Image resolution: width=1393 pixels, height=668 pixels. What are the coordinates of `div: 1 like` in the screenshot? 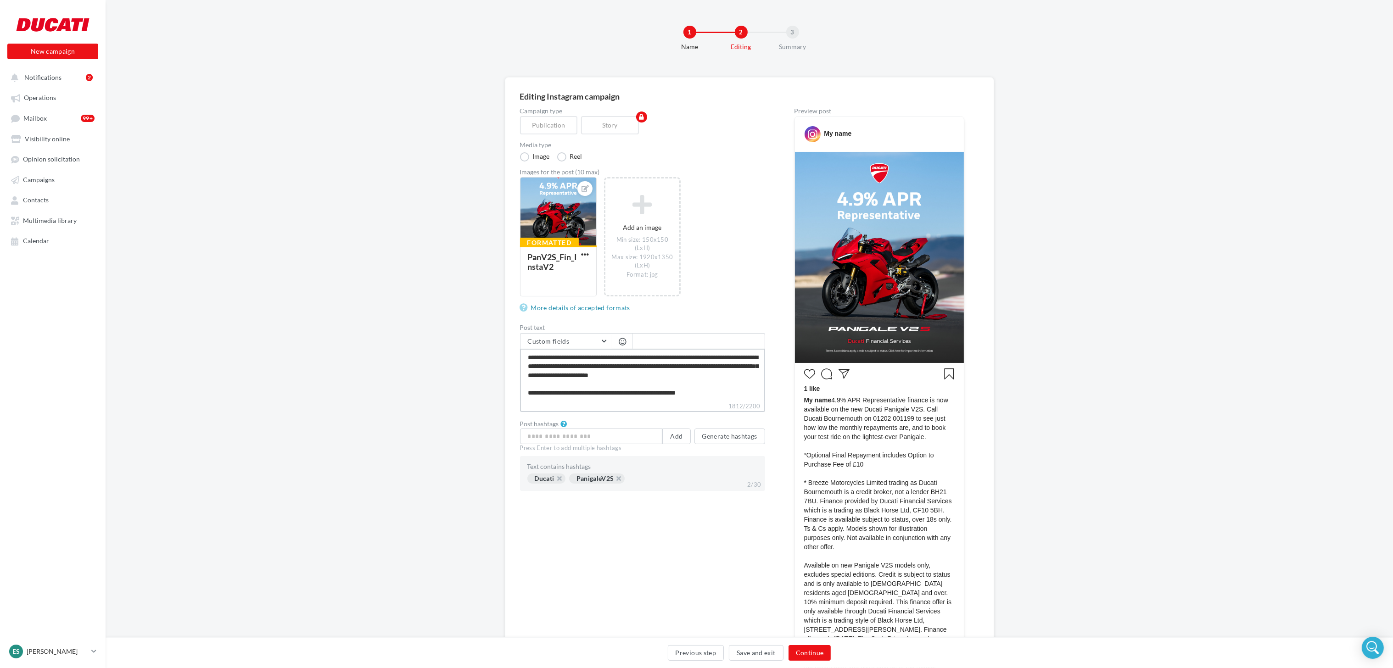 It's located at (879, 390).